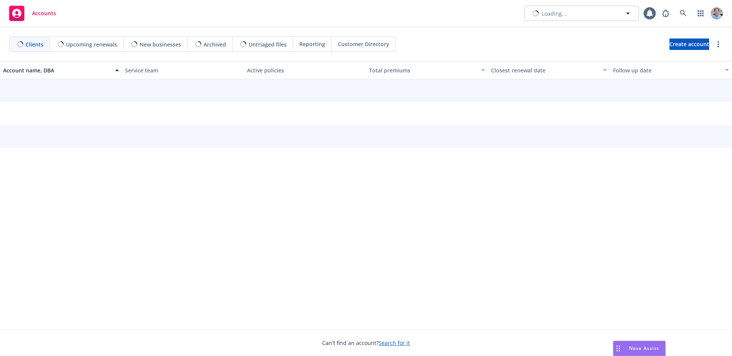  I want to click on button: Loading..., so click(581, 13).